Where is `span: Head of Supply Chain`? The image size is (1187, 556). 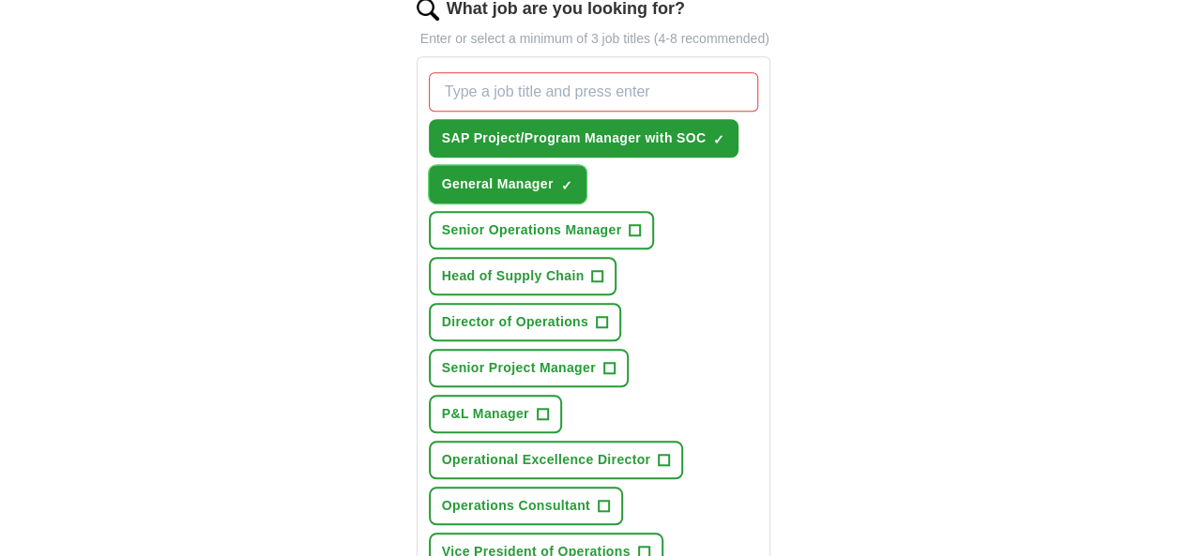 span: Head of Supply Chain is located at coordinates (513, 276).